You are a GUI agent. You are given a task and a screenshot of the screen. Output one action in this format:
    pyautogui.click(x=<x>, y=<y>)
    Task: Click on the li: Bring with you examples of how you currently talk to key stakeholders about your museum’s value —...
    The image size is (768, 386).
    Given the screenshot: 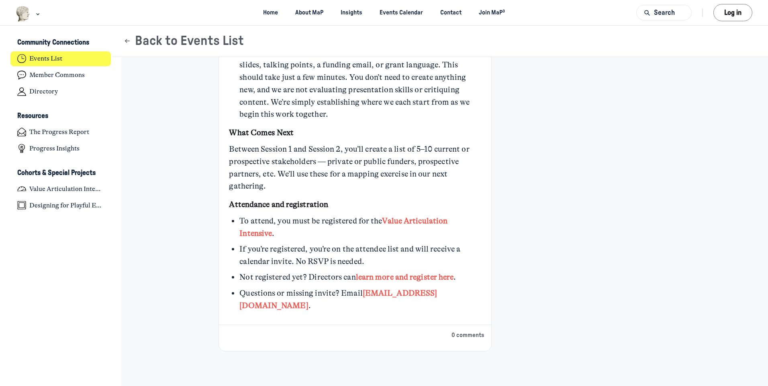 What is the action you would take?
    pyautogui.click(x=360, y=78)
    